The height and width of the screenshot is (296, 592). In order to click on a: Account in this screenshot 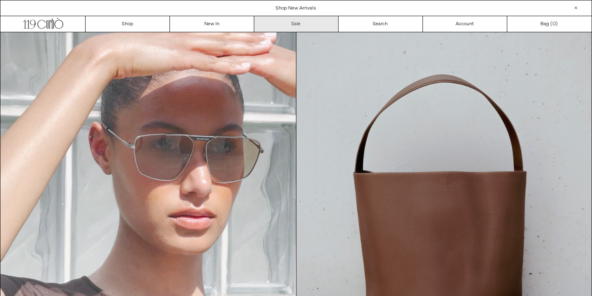, I will do `click(465, 24)`.